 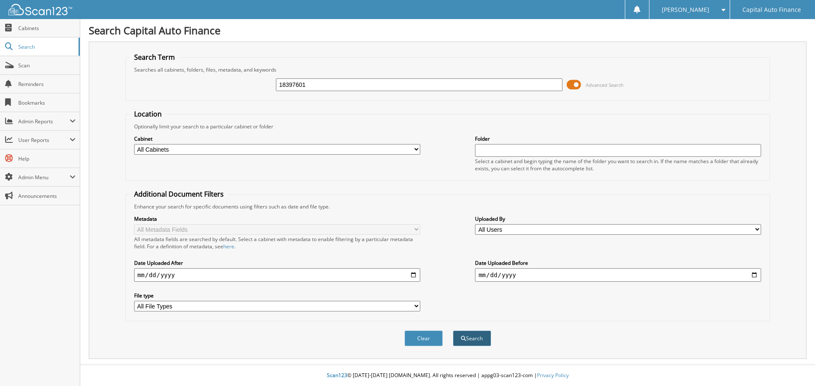 What do you see at coordinates (229, 246) in the screenshot?
I see `a: here` at bounding box center [229, 246].